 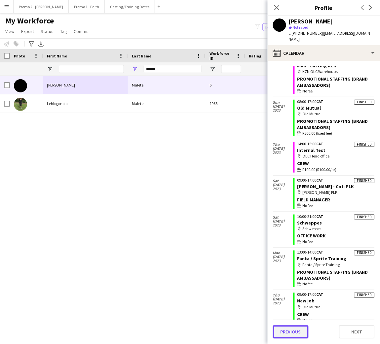 What do you see at coordinates (57, 56) in the screenshot?
I see `span: First Name` at bounding box center [57, 56].